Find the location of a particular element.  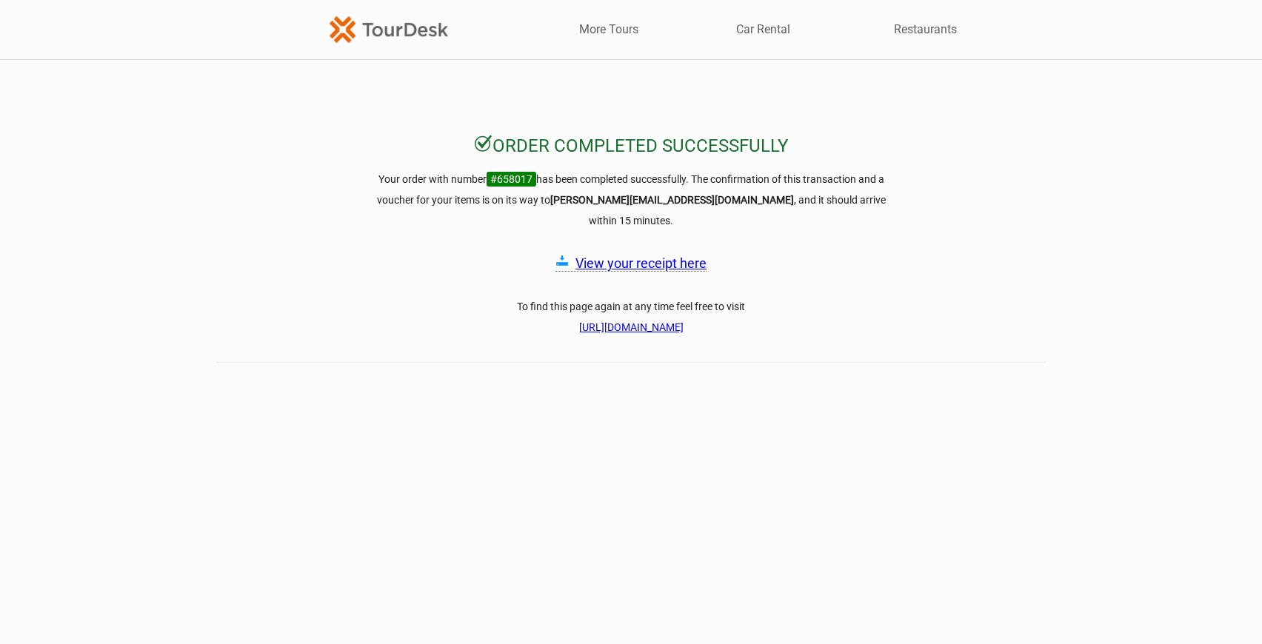

a: More Tours is located at coordinates (609, 30).